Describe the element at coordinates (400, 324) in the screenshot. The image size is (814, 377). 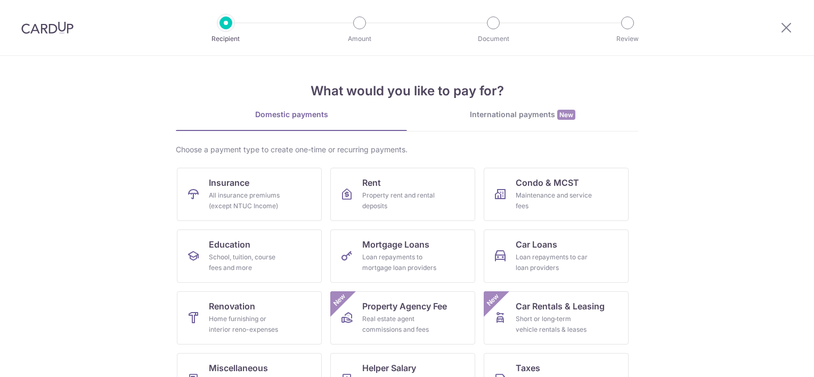
I see `div: Real estate agent commissions and fees` at that location.